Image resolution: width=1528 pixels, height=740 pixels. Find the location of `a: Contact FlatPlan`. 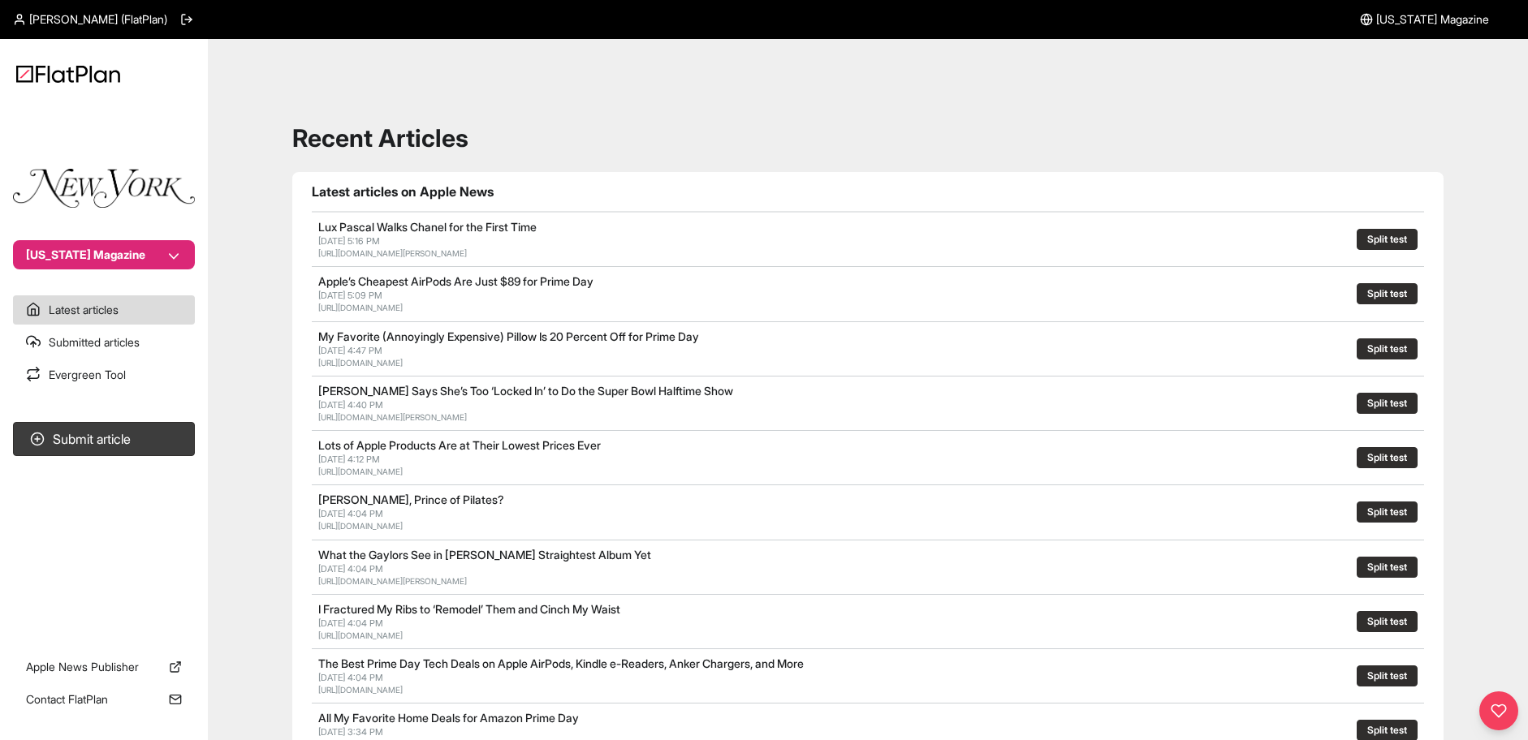

a: Contact FlatPlan is located at coordinates (104, 700).